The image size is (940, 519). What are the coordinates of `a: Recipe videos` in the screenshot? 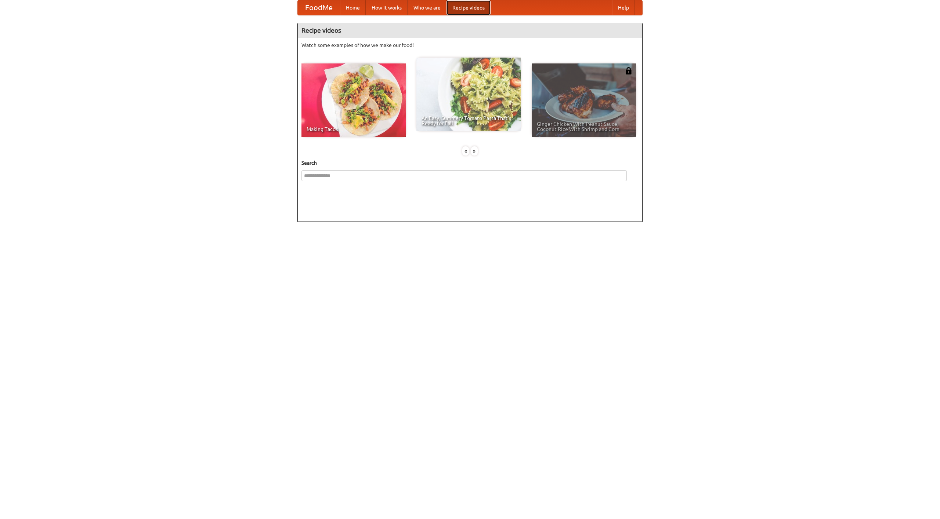 It's located at (468, 8).